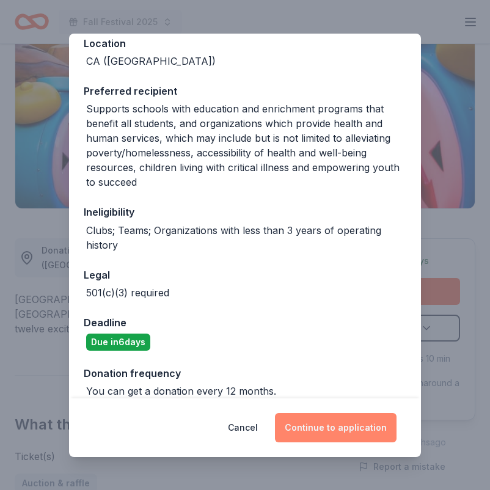  I want to click on button: Cancel, so click(243, 428).